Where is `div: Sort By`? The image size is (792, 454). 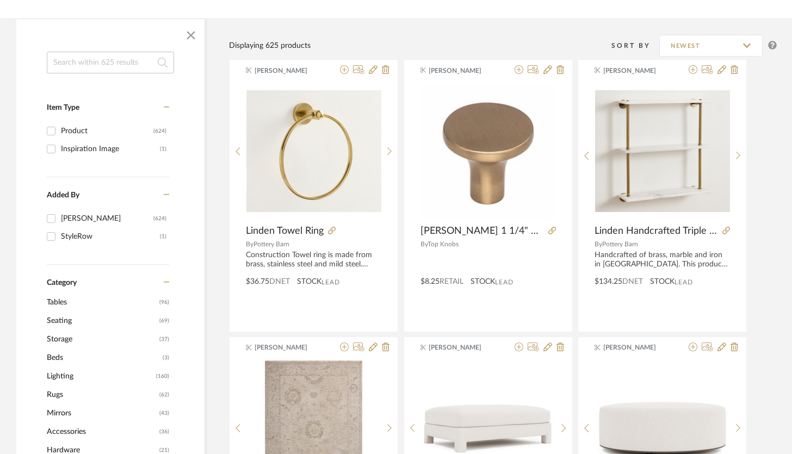 div: Sort By is located at coordinates (635, 46).